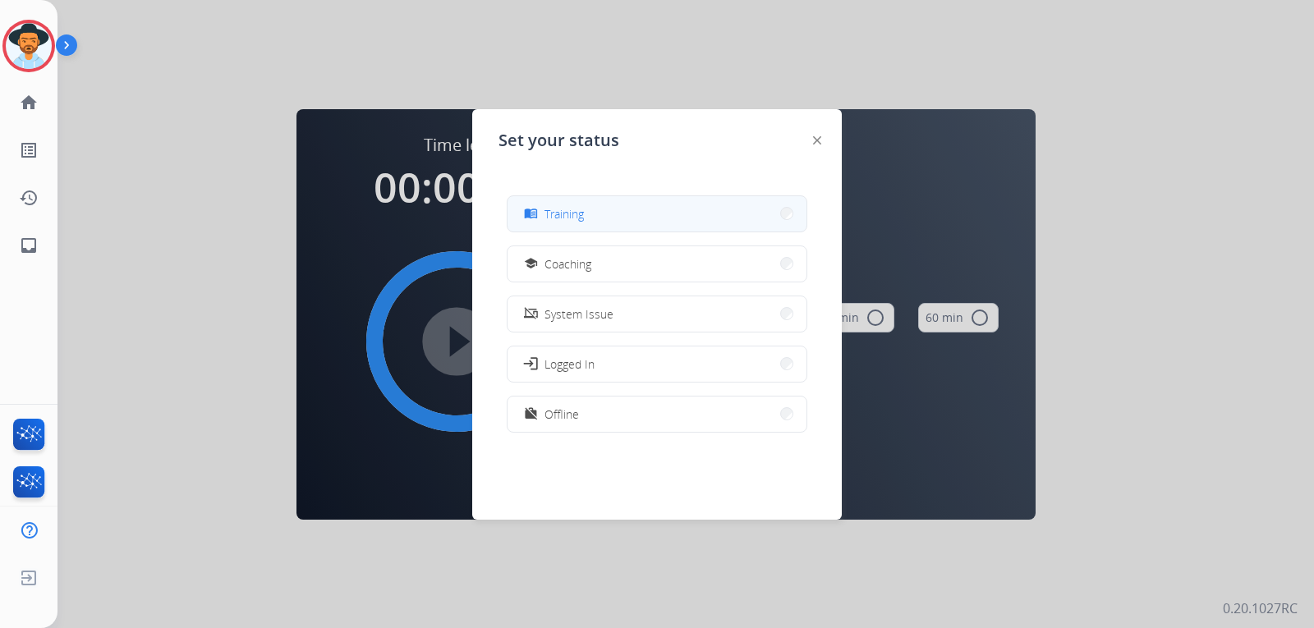 Image resolution: width=1314 pixels, height=628 pixels. What do you see at coordinates (531, 214) in the screenshot?
I see `mat-icon: menu_book` at bounding box center [531, 214].